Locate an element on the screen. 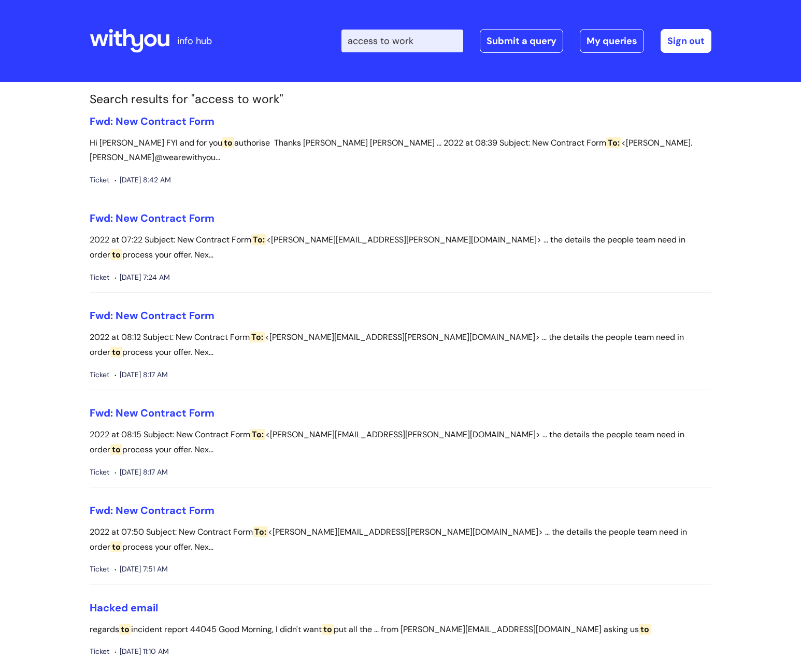 The image size is (801, 658). a: Sign out is located at coordinates (686, 41).